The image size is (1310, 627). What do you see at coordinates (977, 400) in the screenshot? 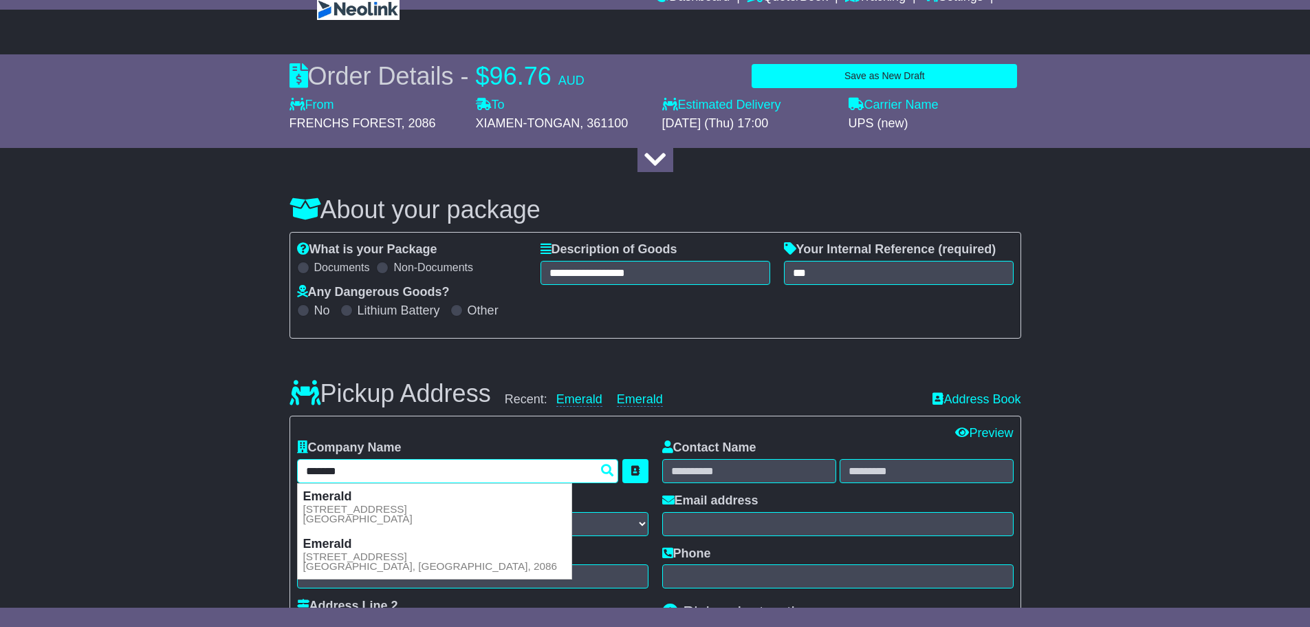
I see `a: Address Book` at bounding box center [977, 400].